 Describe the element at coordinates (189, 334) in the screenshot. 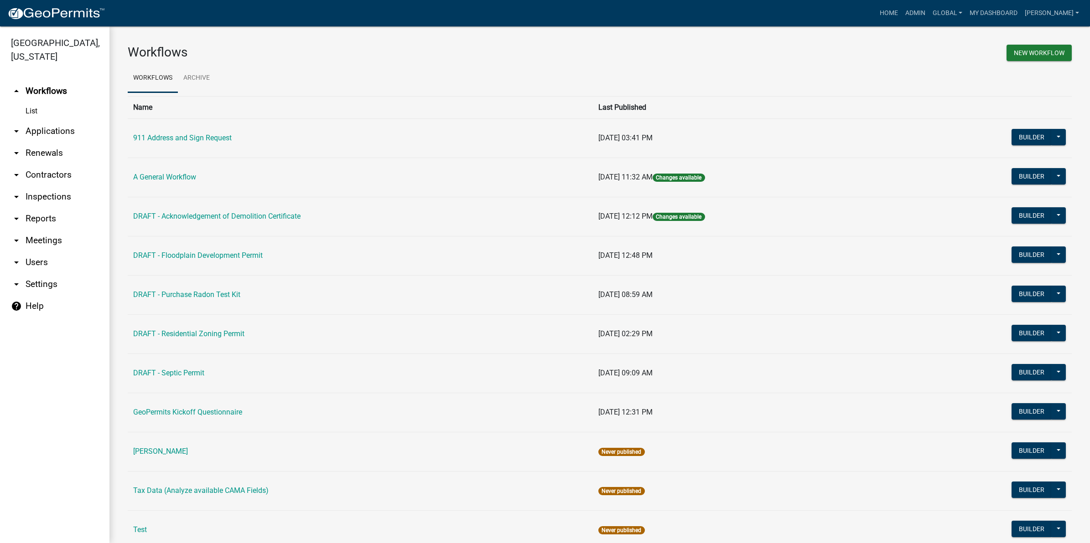

I see `a: DRAFT - Residential Zoning Permit` at that location.